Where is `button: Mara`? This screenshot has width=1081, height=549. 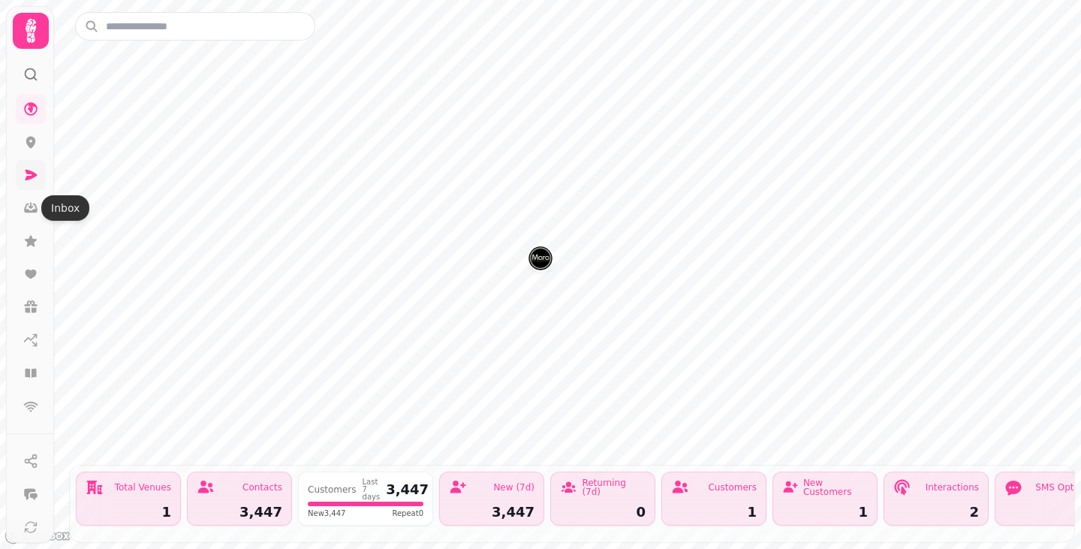 button: Mara is located at coordinates (541, 258).